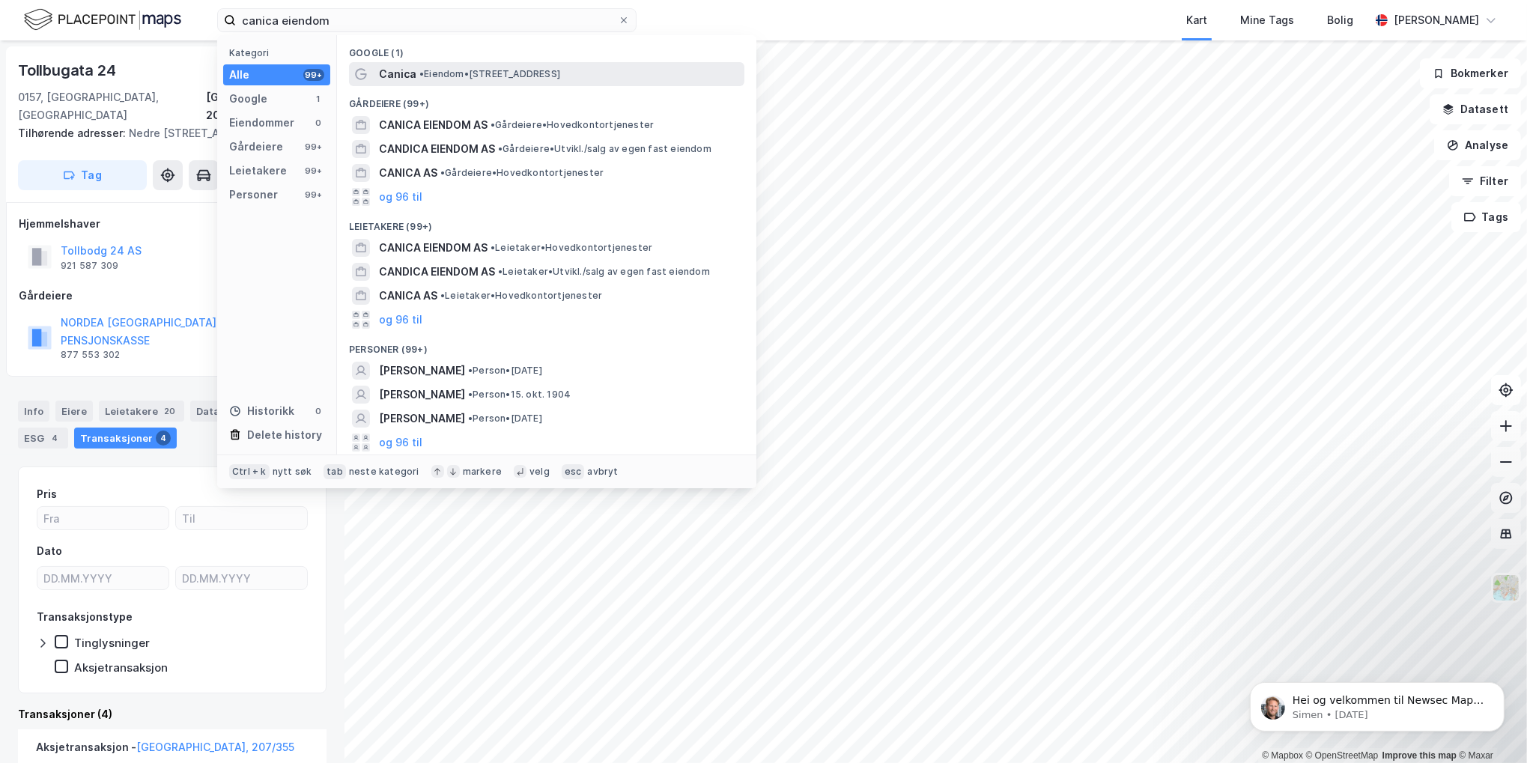  What do you see at coordinates (150, 56) in the screenshot?
I see `div: message notification from Simen, 22w ago. Hei og velkommen til Newsec Maps, Erlend Om det er du l...` at bounding box center [150, 56].